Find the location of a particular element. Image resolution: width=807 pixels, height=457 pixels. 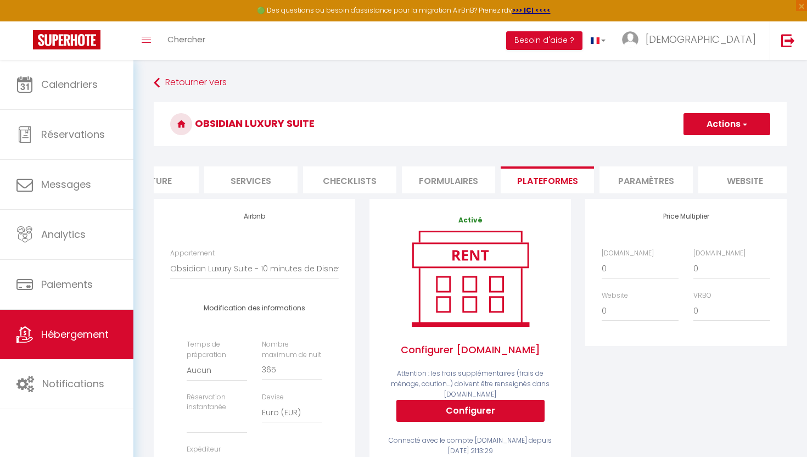

img: Super Booking is located at coordinates (66, 40).